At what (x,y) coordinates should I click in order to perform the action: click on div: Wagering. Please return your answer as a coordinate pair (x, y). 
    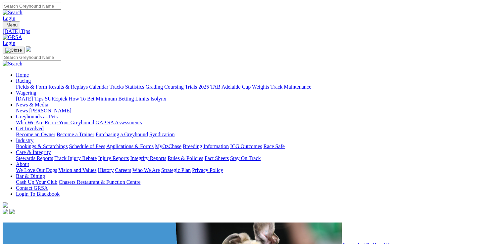
    Looking at the image, I should click on (257, 99).